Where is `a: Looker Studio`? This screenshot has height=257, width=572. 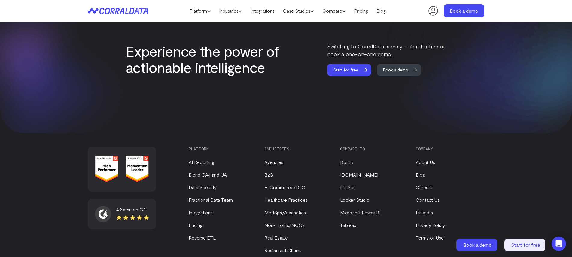
a: Looker Studio is located at coordinates (355, 200).